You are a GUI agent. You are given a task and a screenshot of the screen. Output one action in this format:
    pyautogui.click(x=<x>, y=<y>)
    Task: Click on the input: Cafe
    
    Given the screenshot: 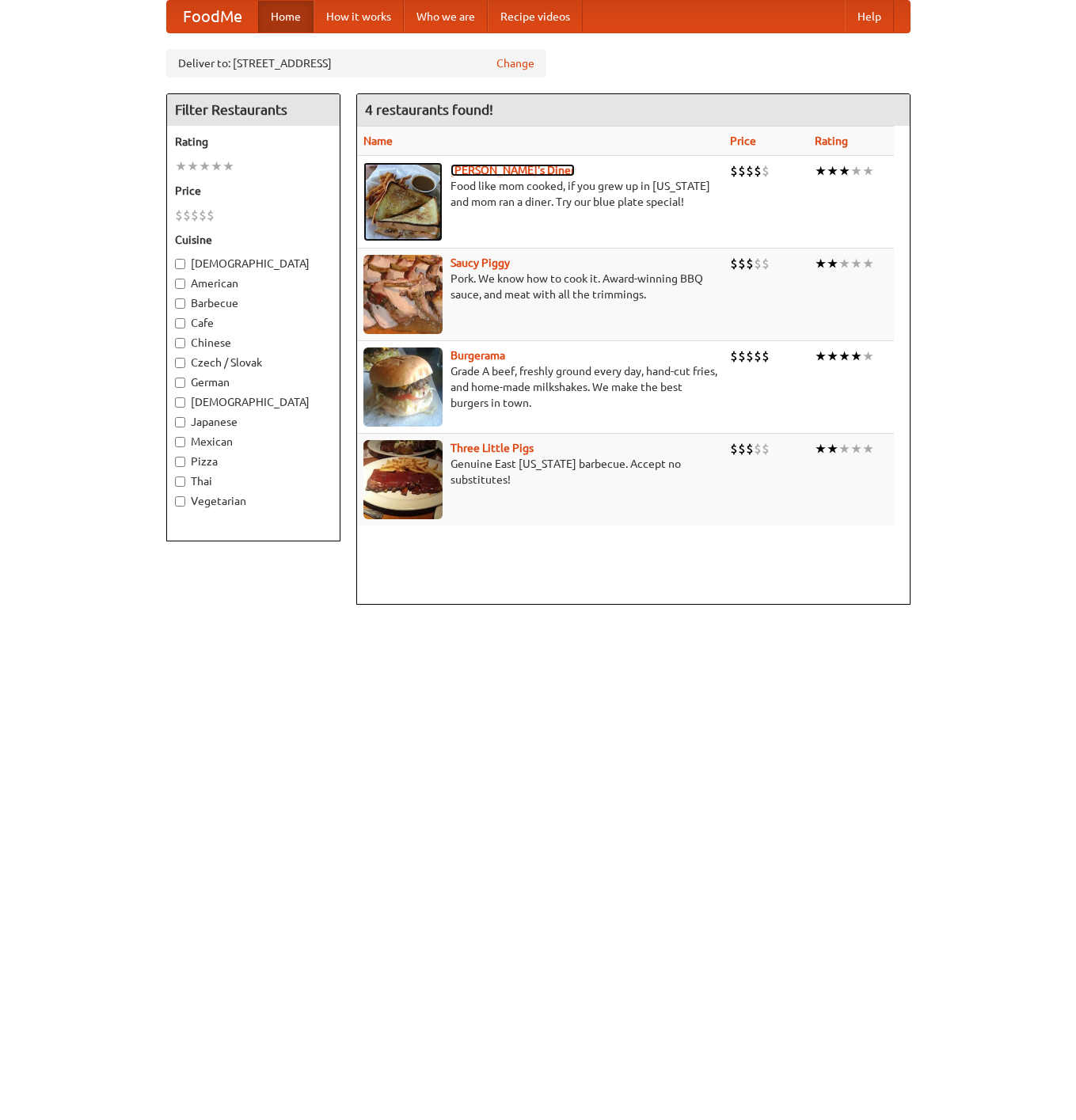 What is the action you would take?
    pyautogui.click(x=179, y=323)
    